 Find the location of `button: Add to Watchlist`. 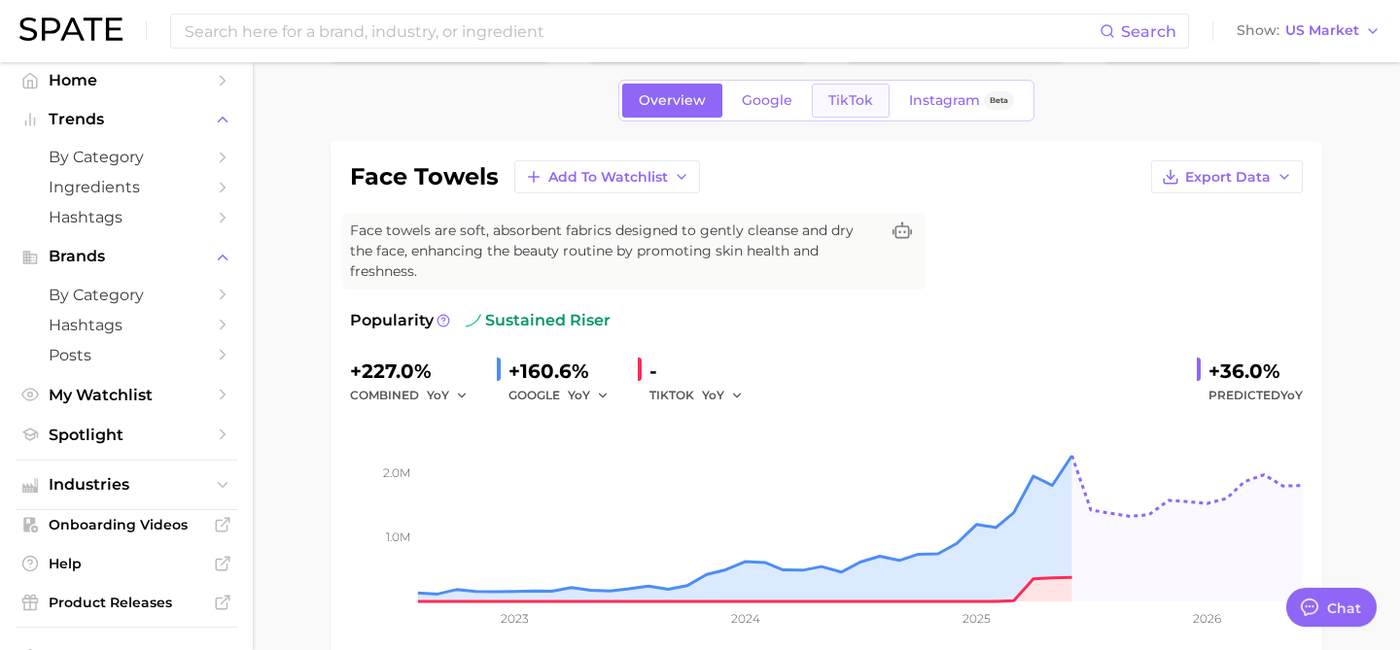

button: Add to Watchlist is located at coordinates (607, 177).